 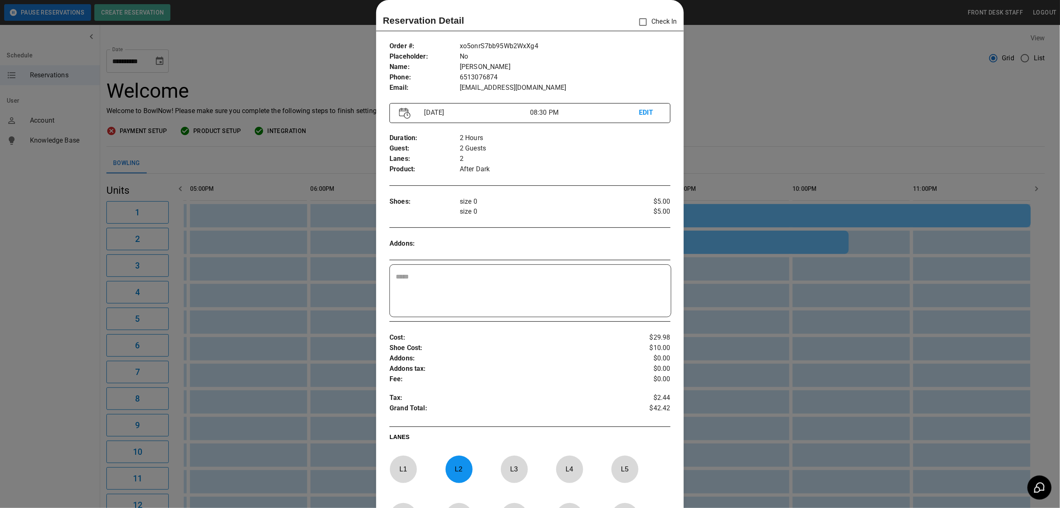 What do you see at coordinates (424, 159) in the screenshot?
I see `p: Lanes :` at bounding box center [424, 159].